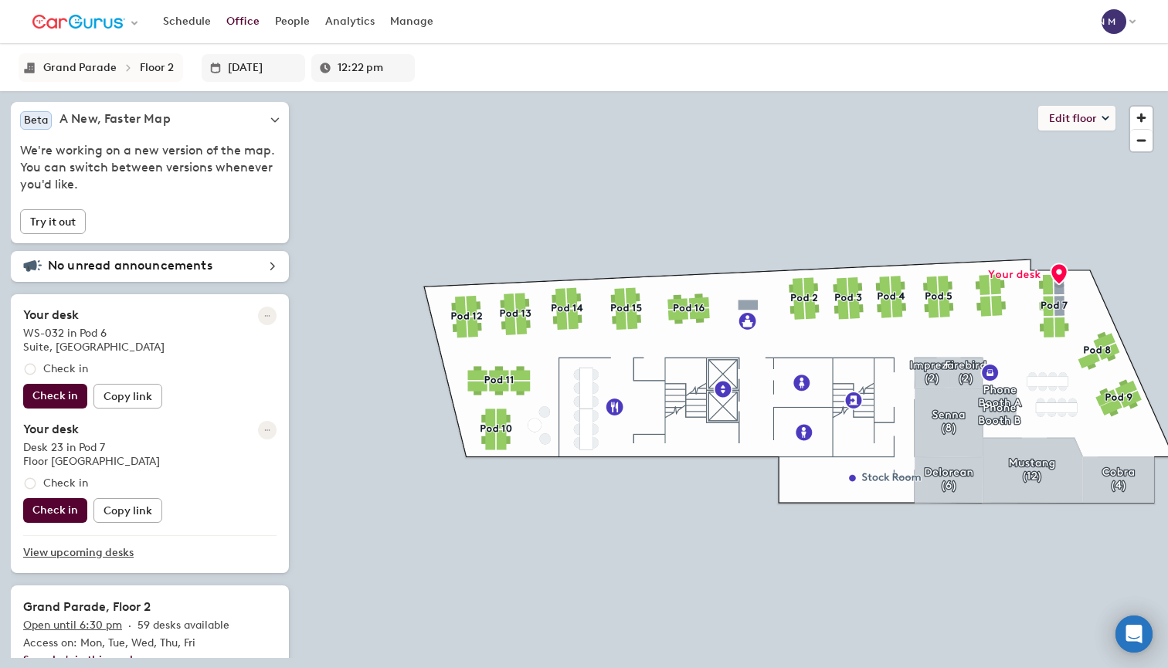 This screenshot has height=668, width=1168. What do you see at coordinates (150, 152) in the screenshot?
I see `div: BetaA New, Faster MapWe're working on a new version of the map. You can switch between versions w...` at bounding box center [150, 152].